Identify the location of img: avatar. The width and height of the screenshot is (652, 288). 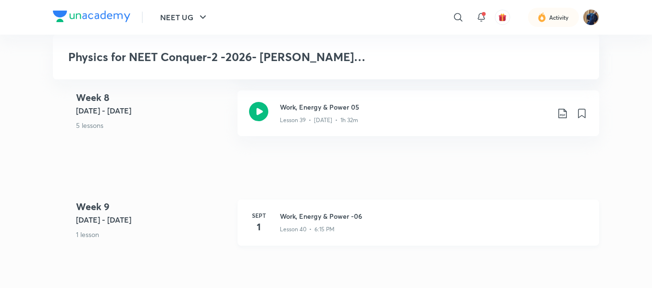
(502, 17).